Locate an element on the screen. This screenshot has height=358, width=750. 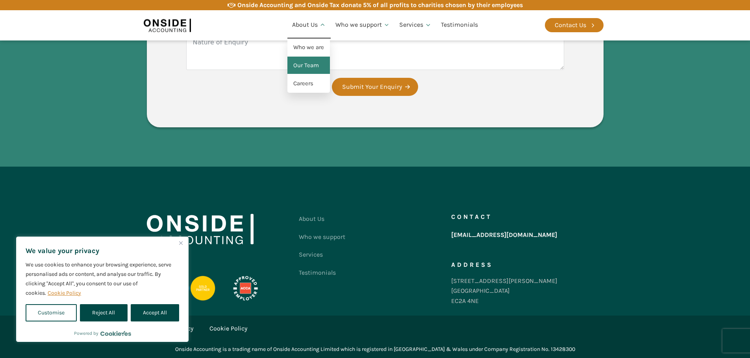
p: We value your privacy is located at coordinates (102, 251).